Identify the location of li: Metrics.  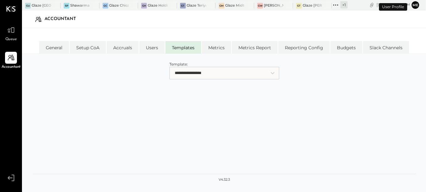
(216, 47).